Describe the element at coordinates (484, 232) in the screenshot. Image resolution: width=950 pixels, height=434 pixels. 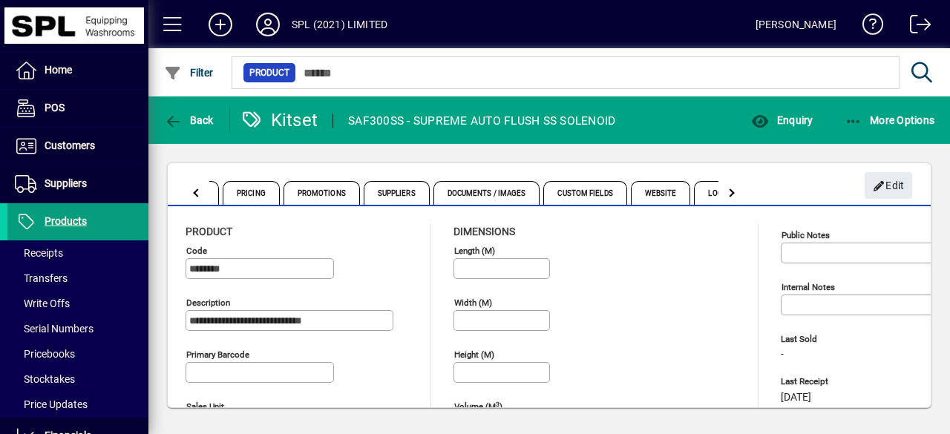
I see `span: Dimensions` at that location.